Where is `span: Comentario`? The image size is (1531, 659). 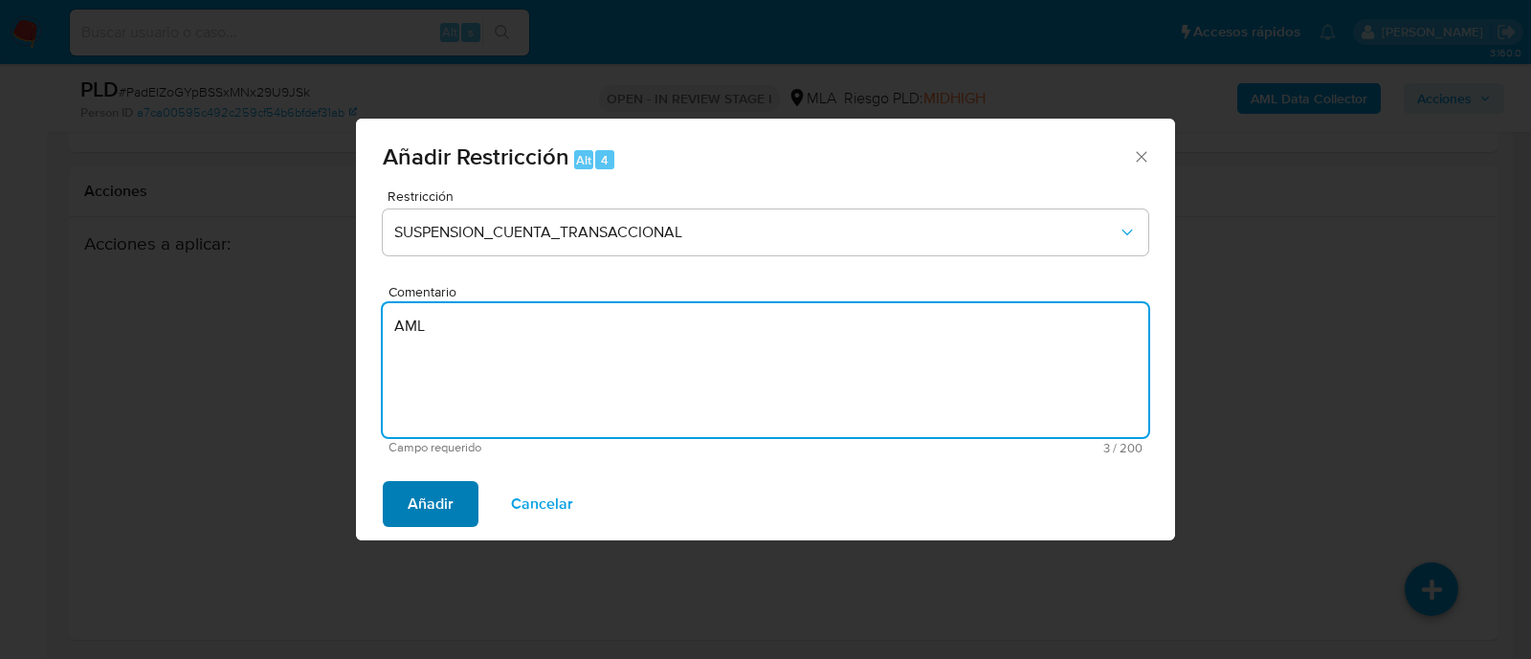
span: Comentario is located at coordinates (771, 292).